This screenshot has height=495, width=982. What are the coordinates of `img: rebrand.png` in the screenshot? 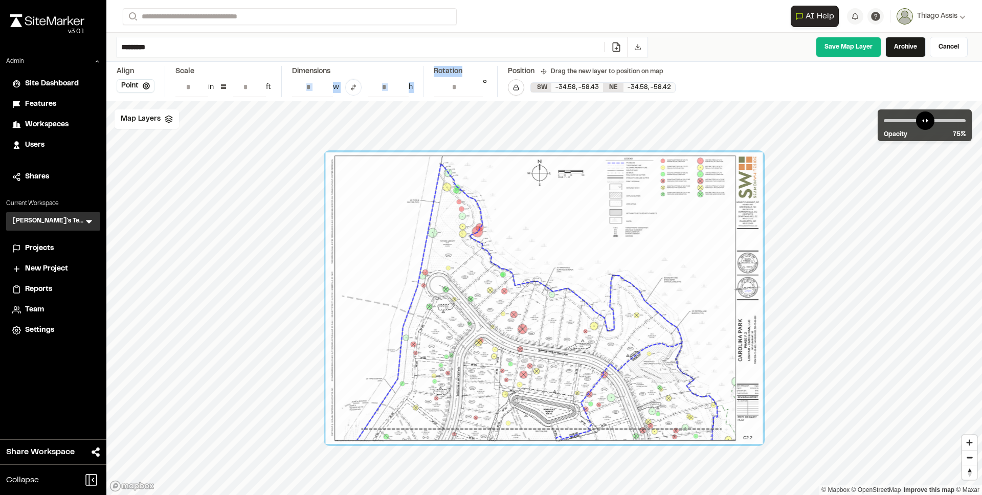 It's located at (47, 20).